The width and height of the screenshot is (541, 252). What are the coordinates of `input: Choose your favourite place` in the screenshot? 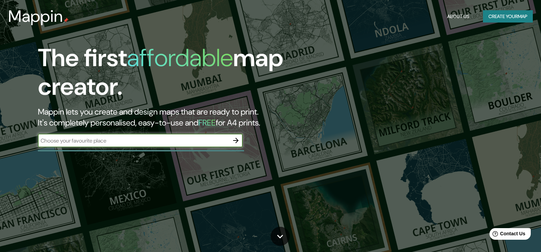 It's located at (133, 141).